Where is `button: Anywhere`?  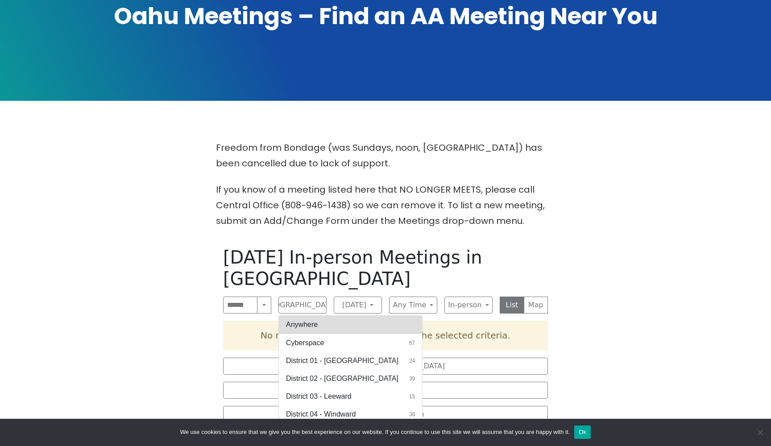
button: Anywhere is located at coordinates (350, 325).